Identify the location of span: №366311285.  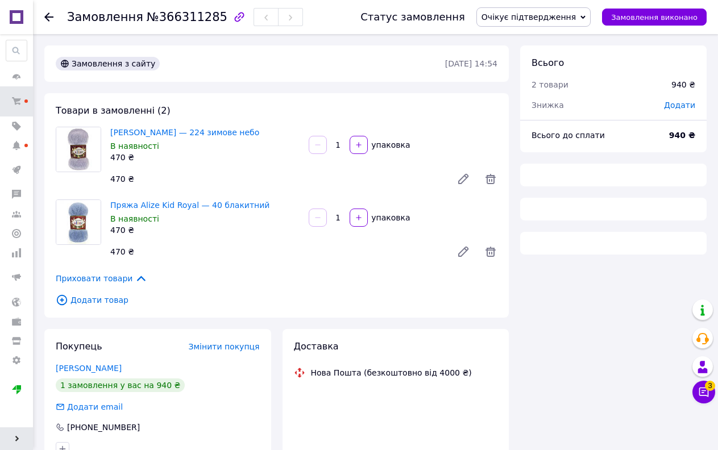
(187, 17).